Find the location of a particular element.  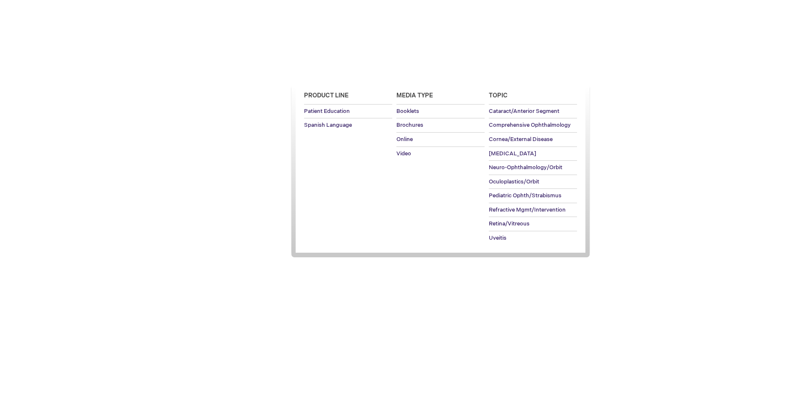

span: Online is located at coordinates (404, 139).